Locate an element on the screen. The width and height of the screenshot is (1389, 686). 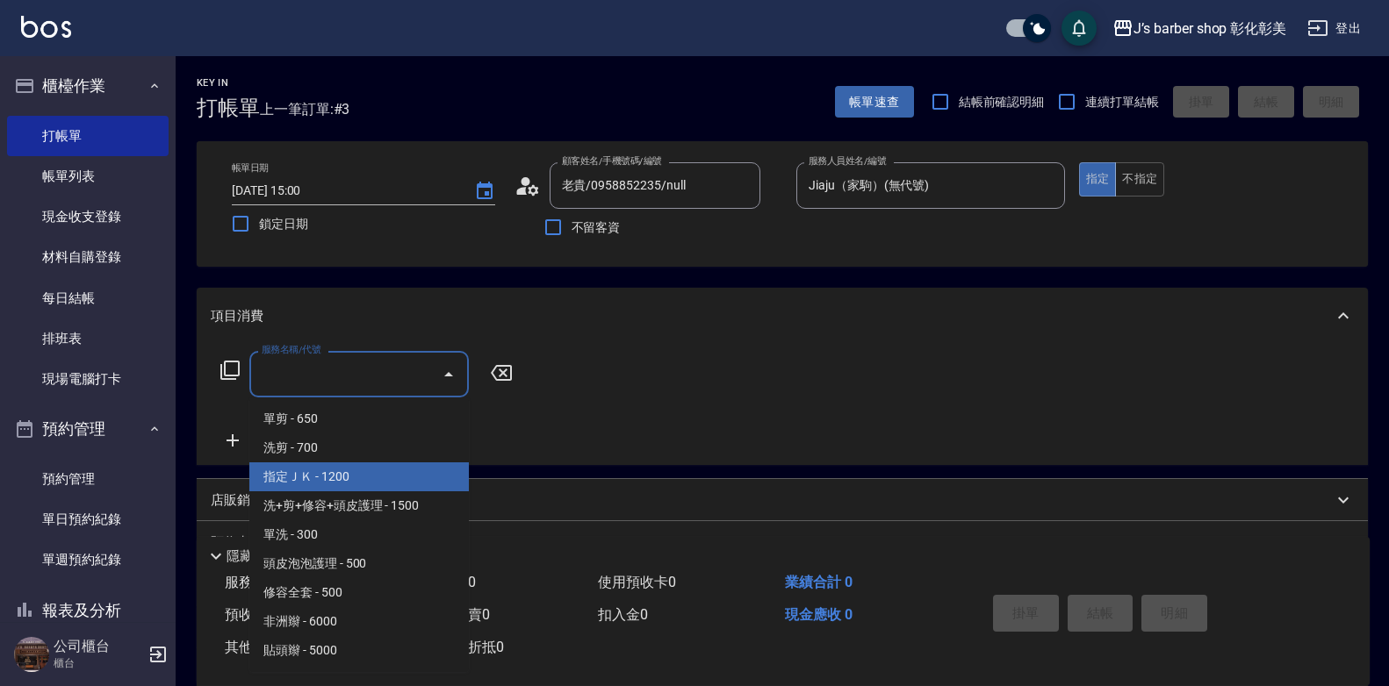
a: 現金收支登錄 is located at coordinates (88, 217).